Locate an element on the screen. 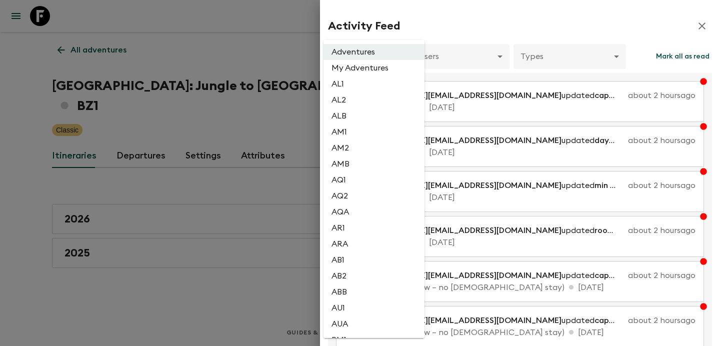 The height and width of the screenshot is (346, 720). li: Adventures is located at coordinates (374, 52).